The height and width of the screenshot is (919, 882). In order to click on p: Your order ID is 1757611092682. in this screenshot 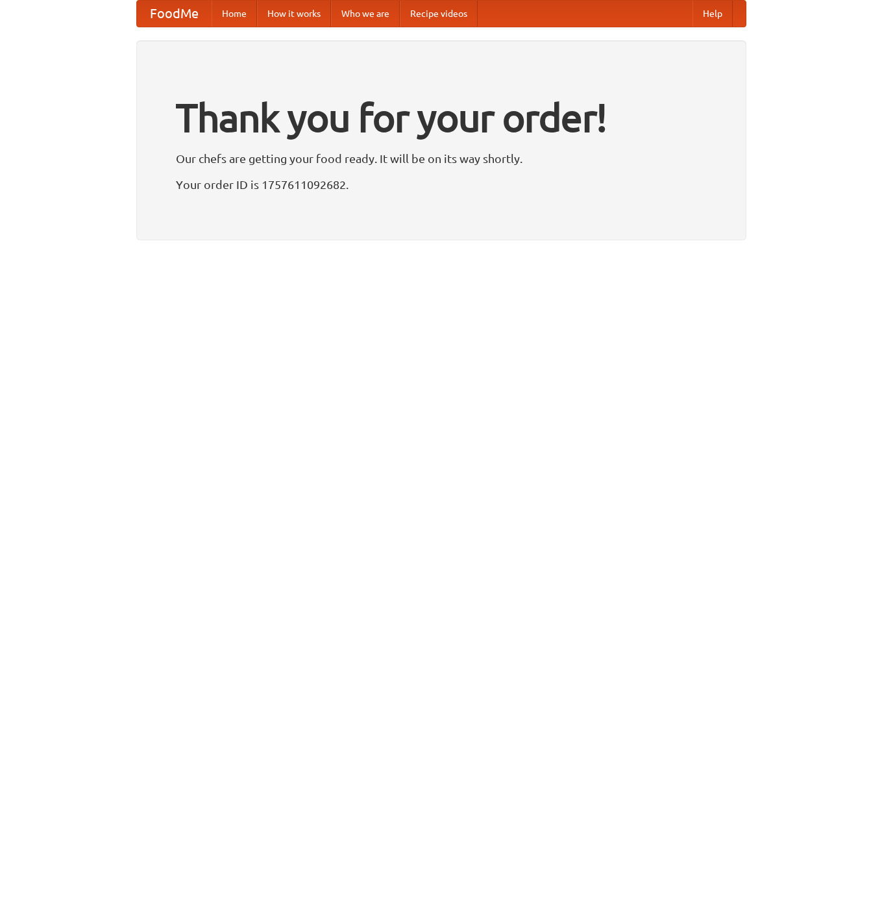, I will do `click(442, 184)`.